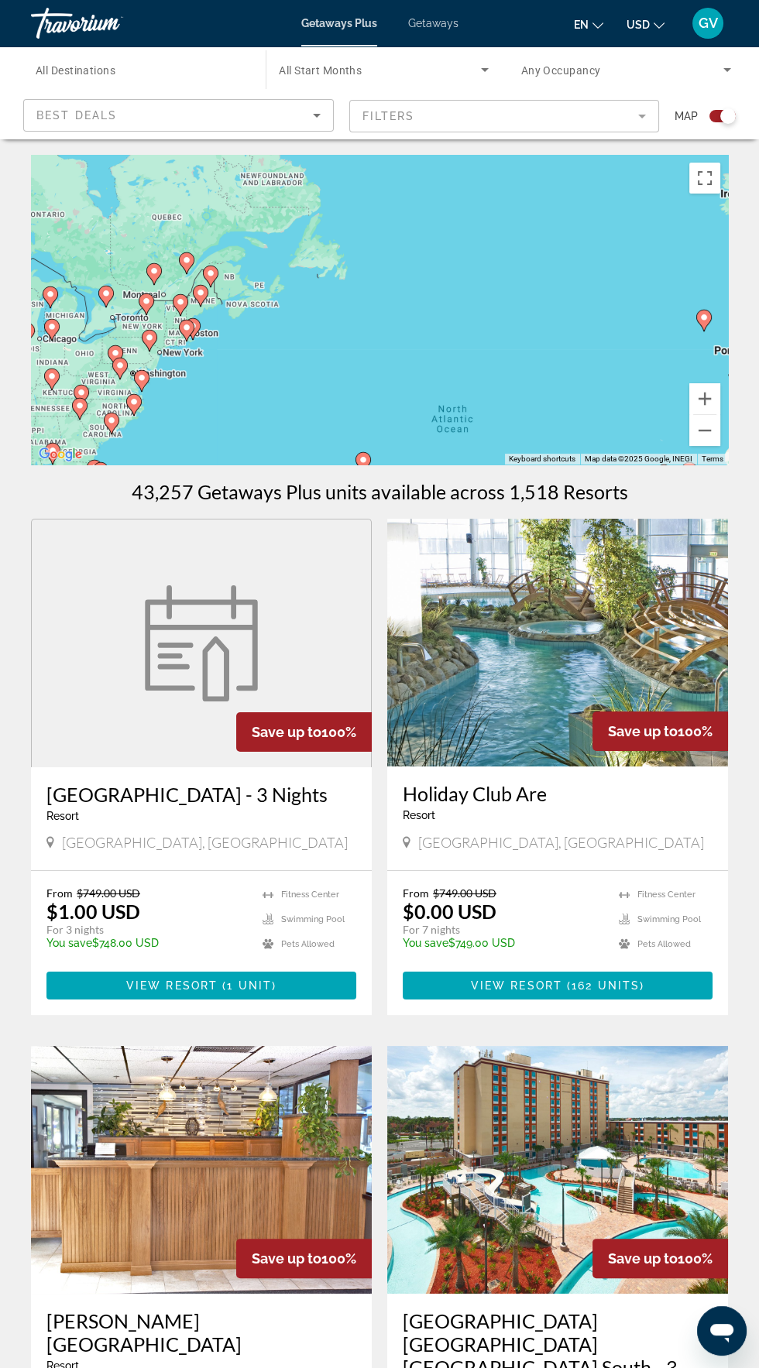 The image size is (759, 1368). I want to click on span: USD, so click(638, 25).